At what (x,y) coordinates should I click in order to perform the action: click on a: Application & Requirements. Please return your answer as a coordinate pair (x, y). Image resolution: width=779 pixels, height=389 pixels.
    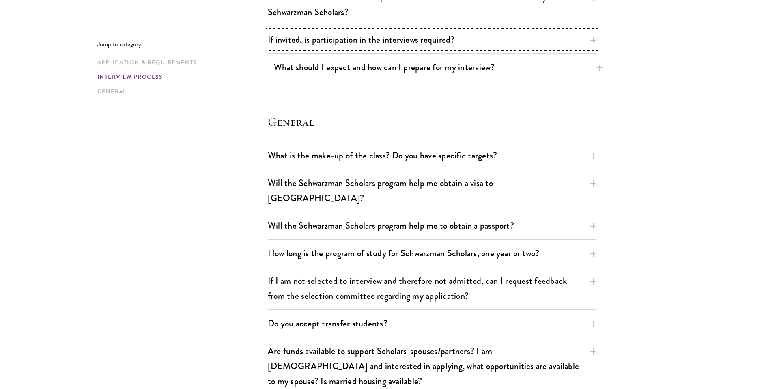
    Looking at the image, I should click on (180, 62).